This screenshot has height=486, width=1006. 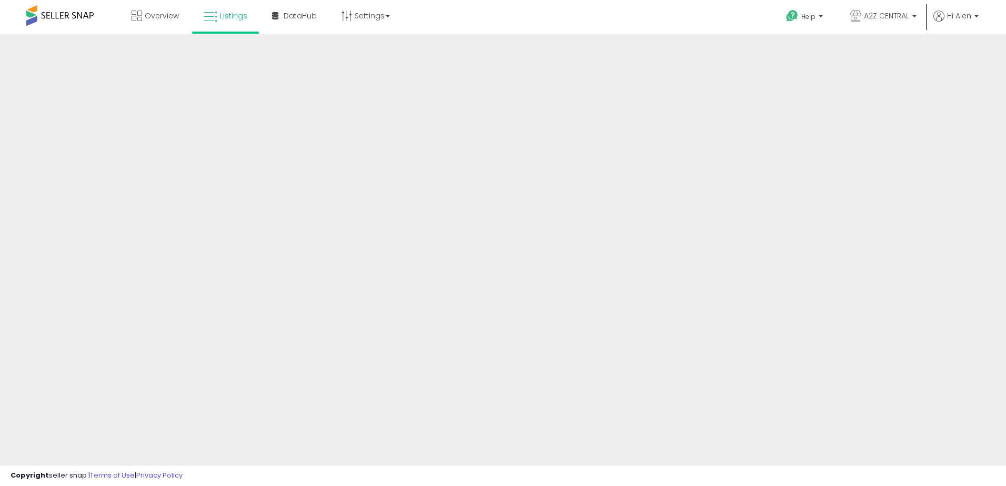 What do you see at coordinates (808, 16) in the screenshot?
I see `span: Help` at bounding box center [808, 16].